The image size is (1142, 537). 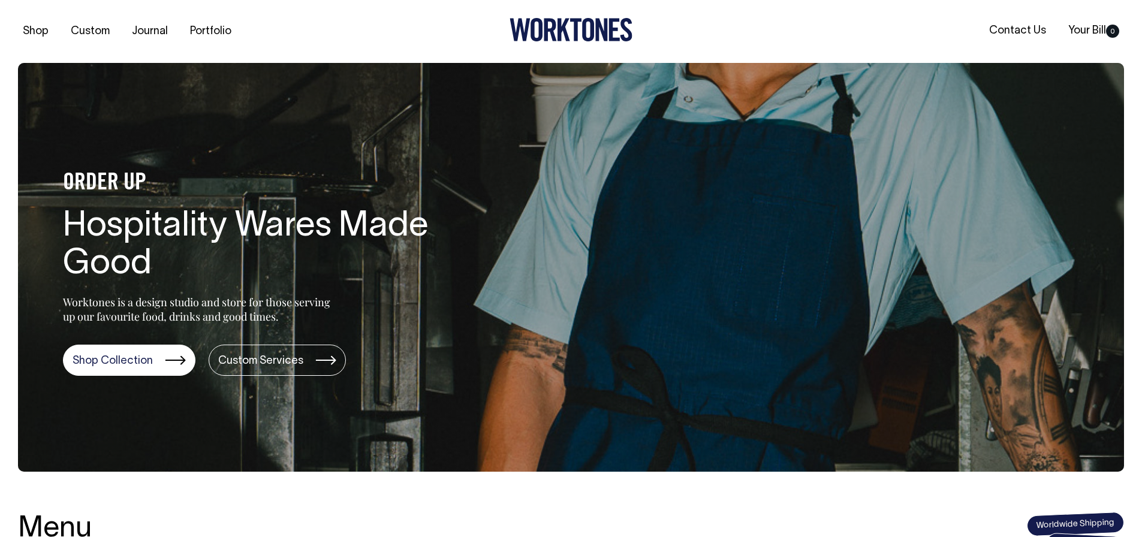 What do you see at coordinates (199, 309) in the screenshot?
I see `p: Worktones is a design studio and store for those serving up our favourite food, drinks and good t...` at bounding box center [199, 309].